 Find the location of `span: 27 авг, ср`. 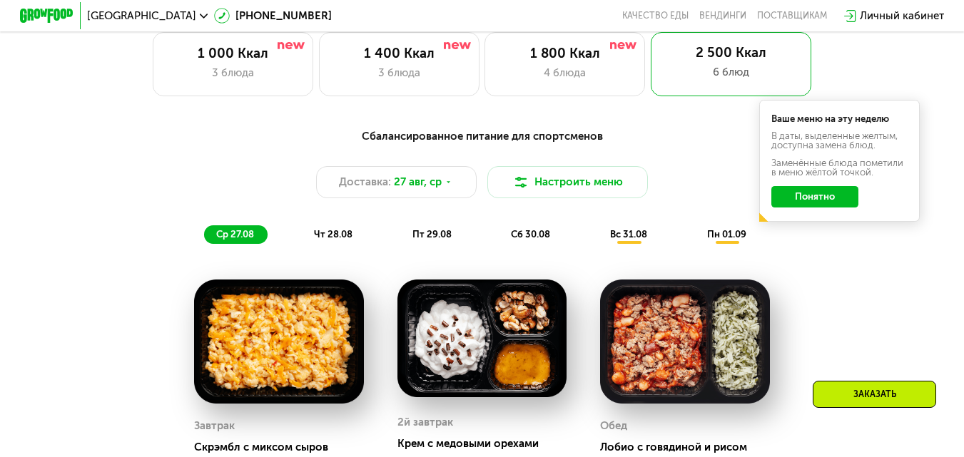

span: 27 авг, ср is located at coordinates (417, 182).